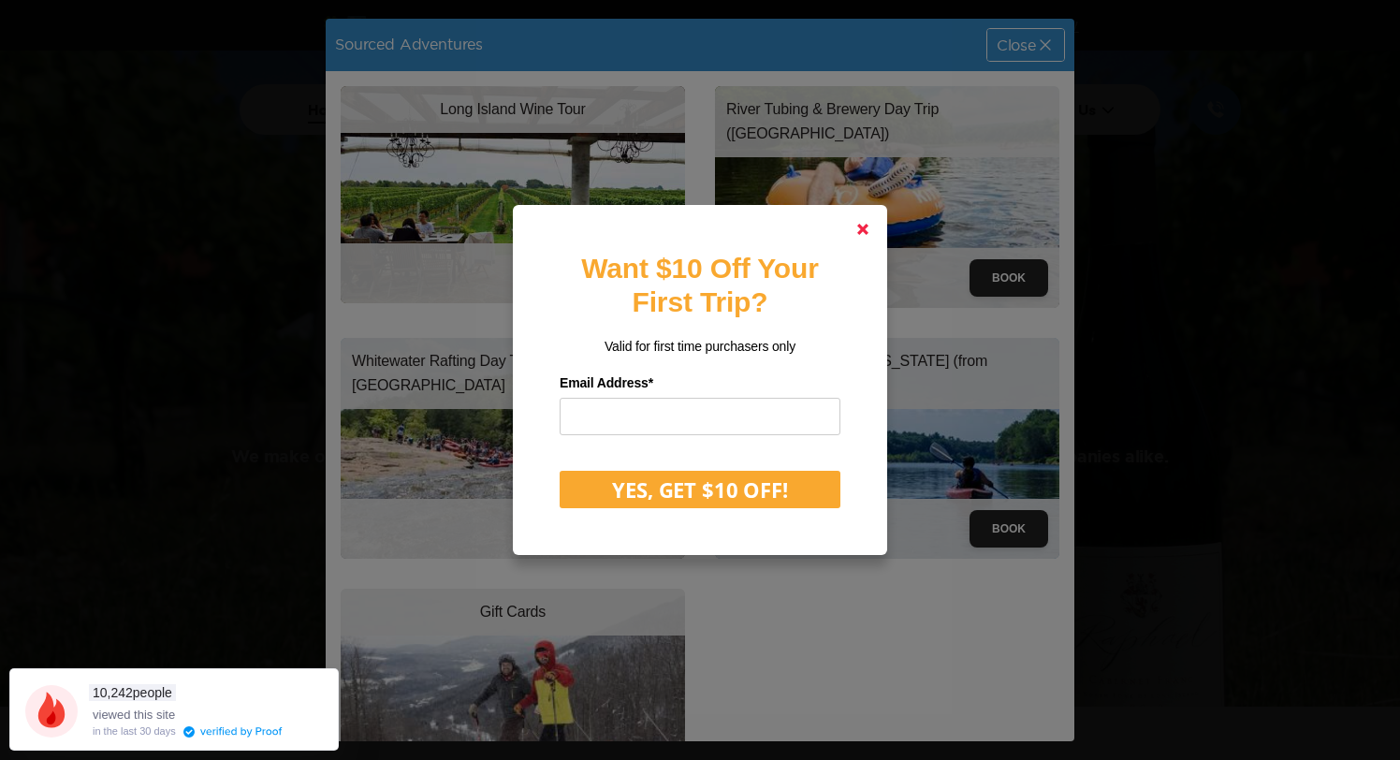 The image size is (1400, 760). Describe the element at coordinates (700, 346) in the screenshot. I see `span: Valid for first time purchasers only` at that location.